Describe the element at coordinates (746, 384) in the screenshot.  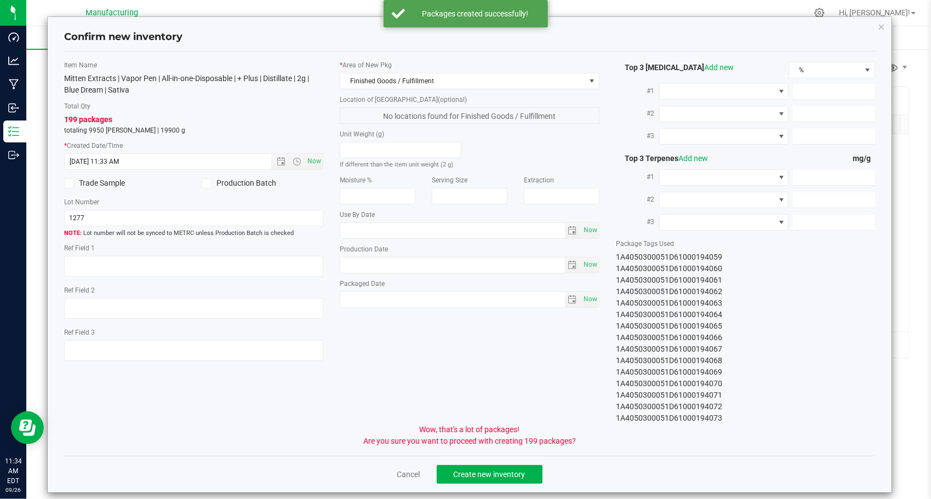
I see `div: 1A4050300051D61000194070` at that location.